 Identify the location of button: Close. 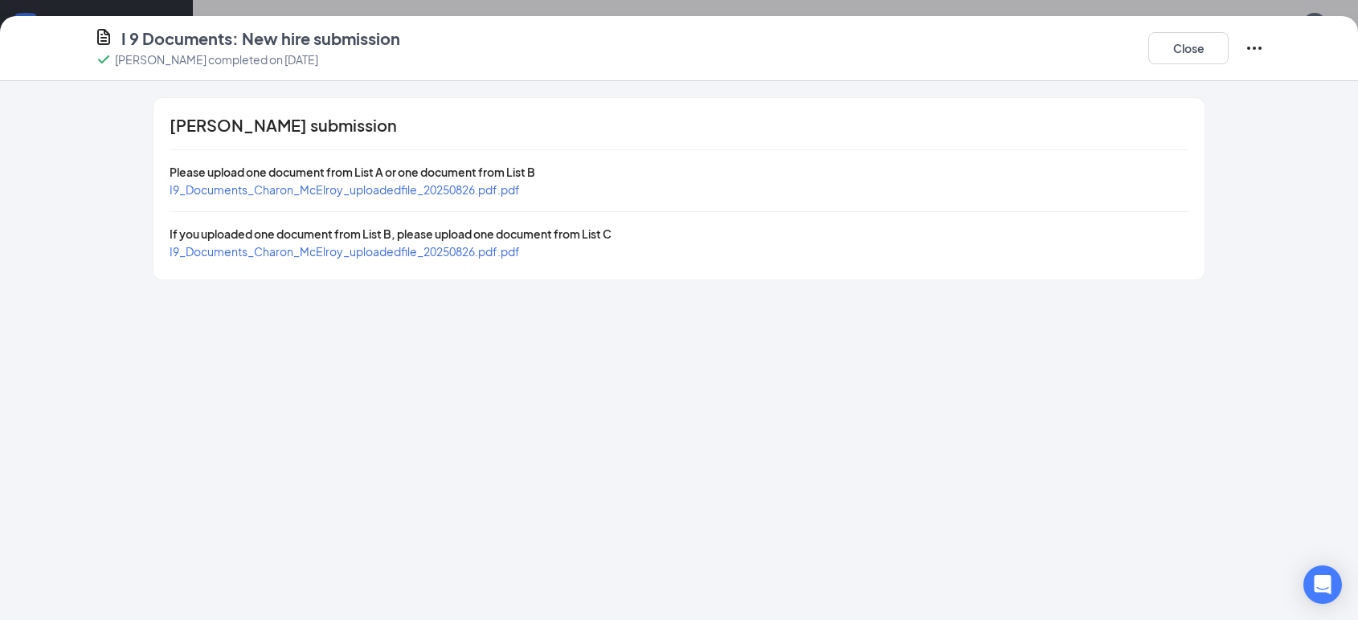
(1189, 48).